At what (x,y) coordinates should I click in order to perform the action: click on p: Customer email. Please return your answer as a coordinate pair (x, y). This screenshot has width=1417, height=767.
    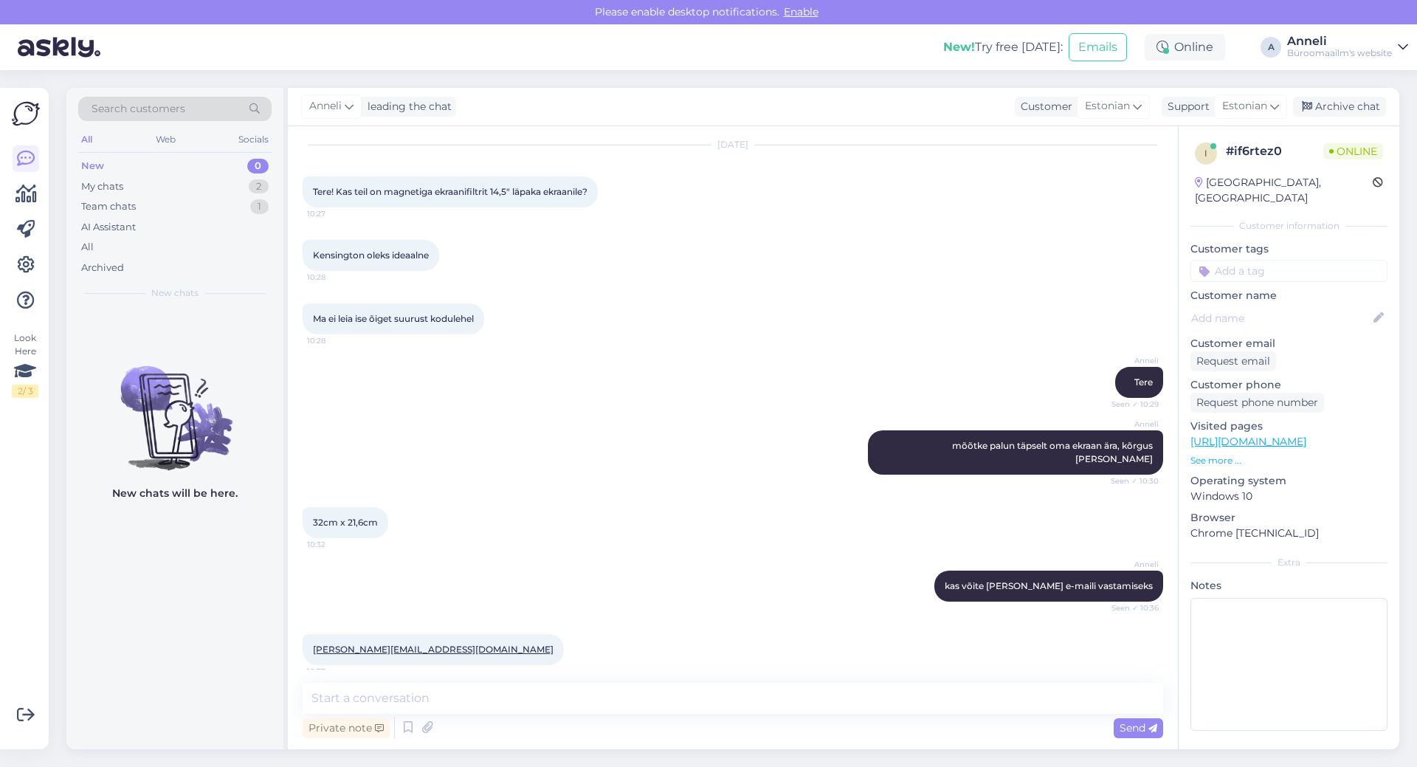
    Looking at the image, I should click on (1289, 343).